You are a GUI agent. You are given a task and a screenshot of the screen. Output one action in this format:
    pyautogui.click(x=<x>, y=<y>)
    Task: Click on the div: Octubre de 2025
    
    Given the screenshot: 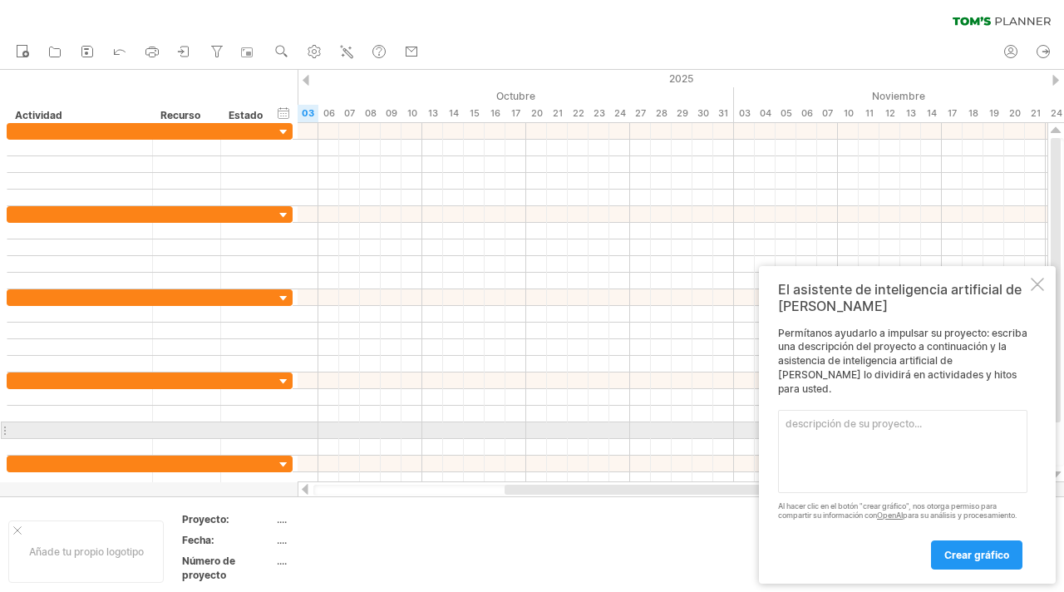 What is the action you would take?
    pyautogui.click(x=495, y=96)
    